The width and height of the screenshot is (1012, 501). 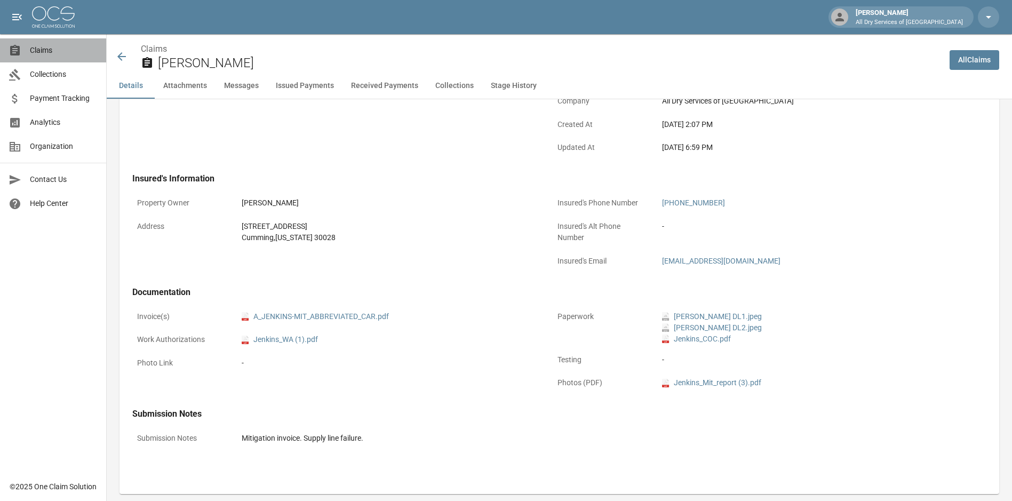 What do you see at coordinates (63, 146) in the screenshot?
I see `span: Organization` at bounding box center [63, 146].